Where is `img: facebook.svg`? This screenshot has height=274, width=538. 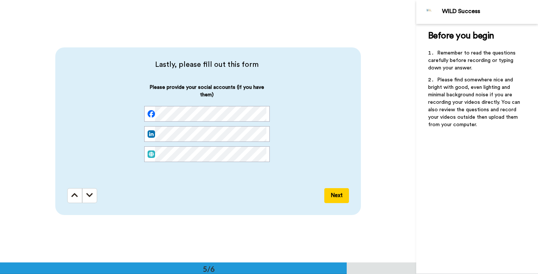
img: facebook.svg is located at coordinates (151, 114).